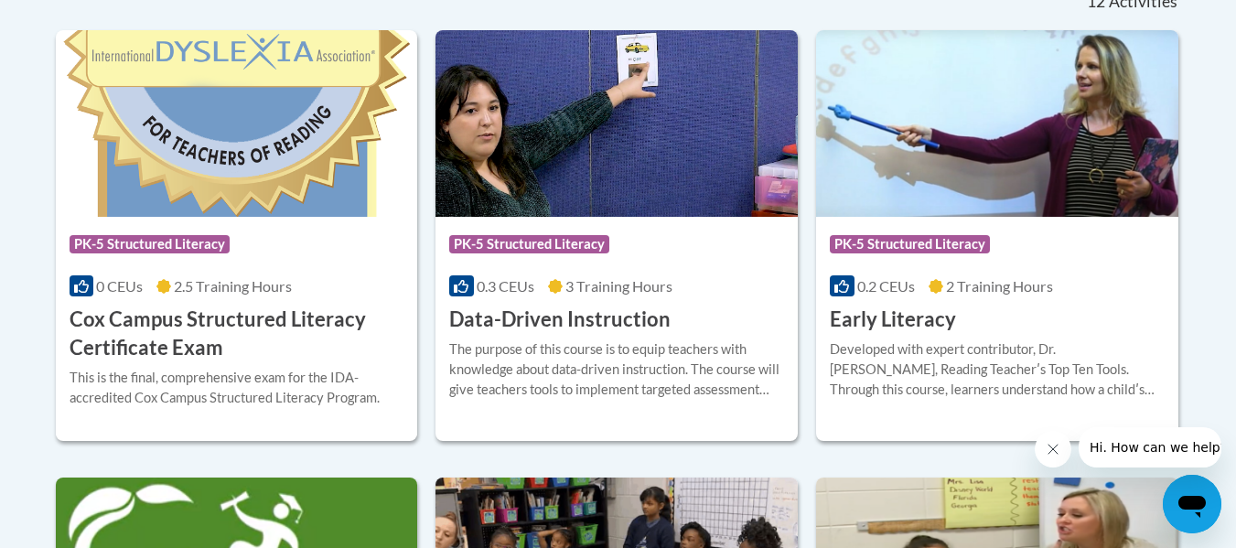 Image resolution: width=1236 pixels, height=548 pixels. I want to click on span: 2.5 Training Hours, so click(232, 285).